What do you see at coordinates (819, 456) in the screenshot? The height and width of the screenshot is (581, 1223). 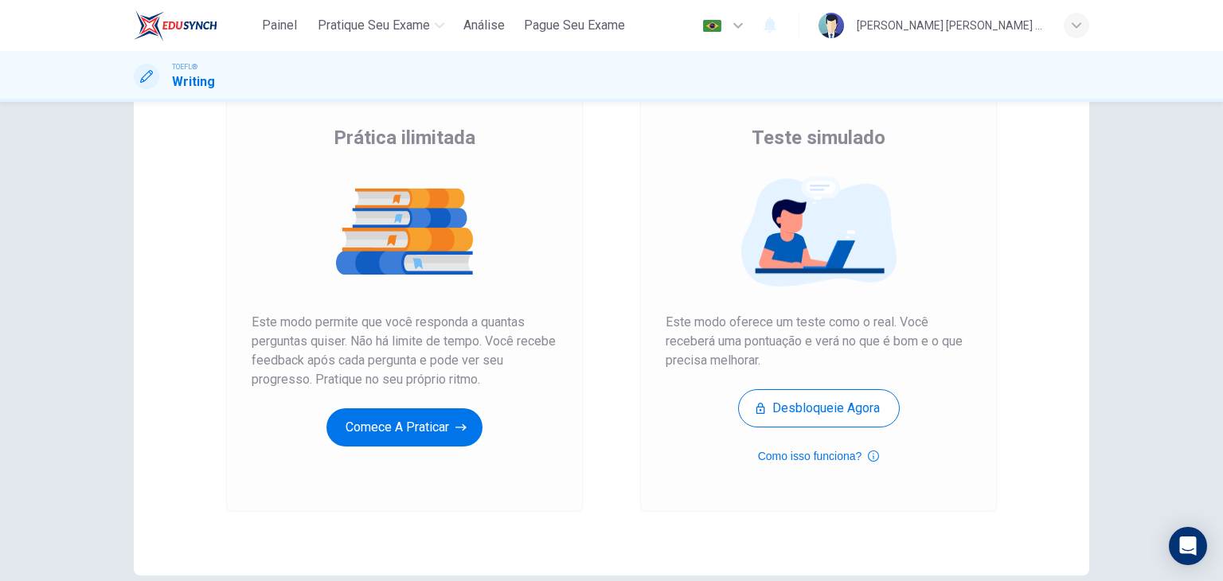 I see `button: Como isso funciona?` at bounding box center [819, 456].